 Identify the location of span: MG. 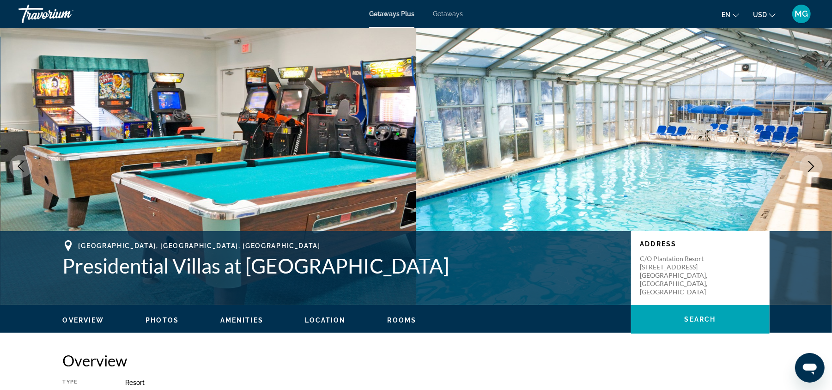
(801, 14).